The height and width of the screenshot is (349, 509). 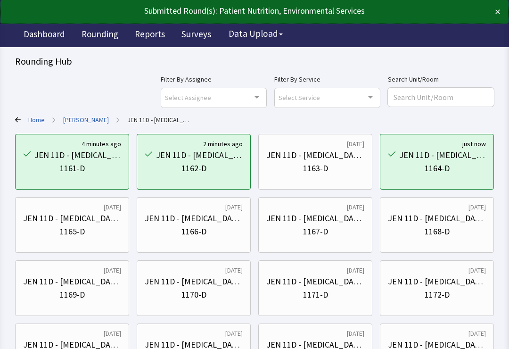 What do you see at coordinates (214, 79) in the screenshot?
I see `label: Filter By Assignee` at bounding box center [214, 79].